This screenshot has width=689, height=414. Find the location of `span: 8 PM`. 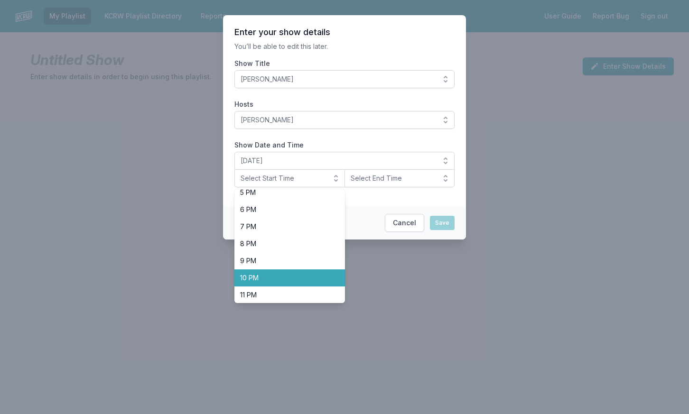

span: 8 PM is located at coordinates (284, 244).